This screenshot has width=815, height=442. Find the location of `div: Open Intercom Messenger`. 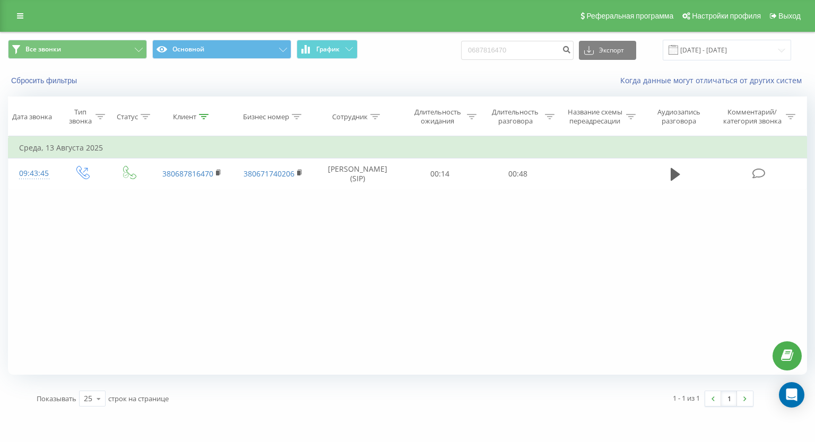

div: Open Intercom Messenger is located at coordinates (791, 395).